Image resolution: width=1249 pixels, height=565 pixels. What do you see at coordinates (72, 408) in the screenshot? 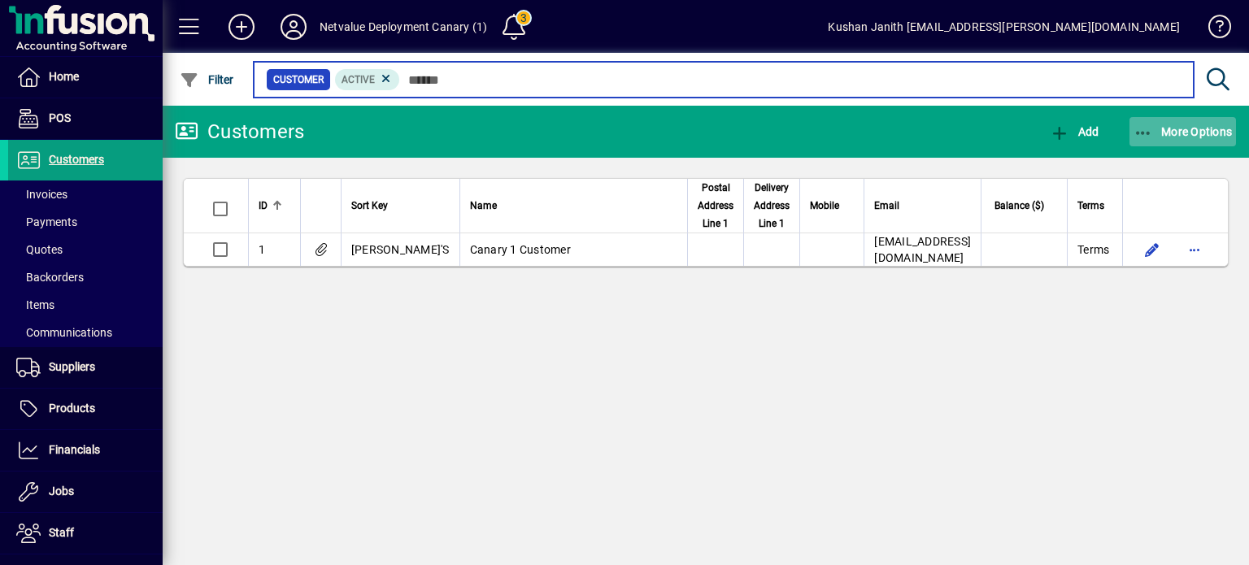
I see `span: Products` at bounding box center [72, 408].